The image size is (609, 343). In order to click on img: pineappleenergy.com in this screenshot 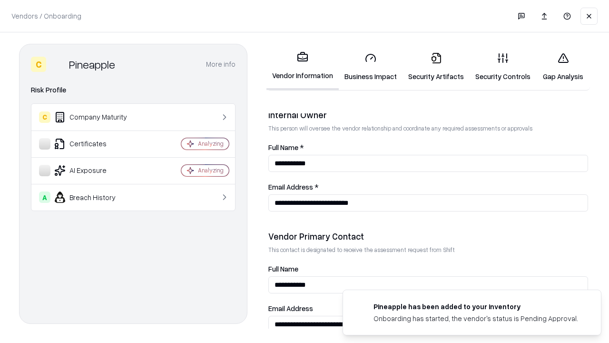, I will do `click(360, 307)`.